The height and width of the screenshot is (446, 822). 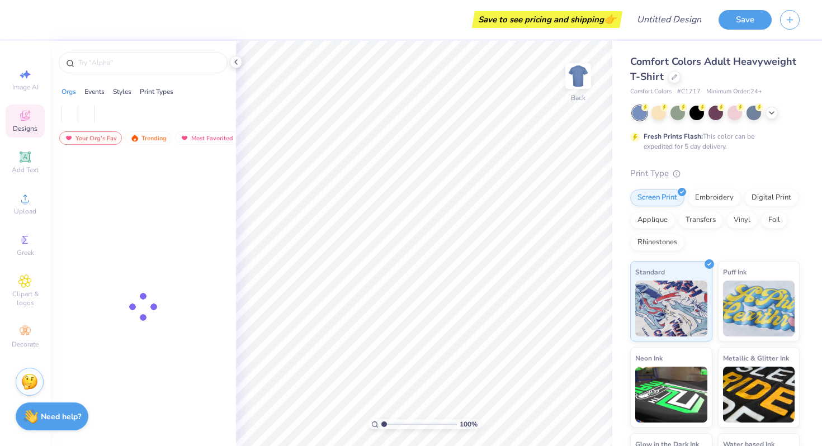 I want to click on input: Untitled Design, so click(x=669, y=20).